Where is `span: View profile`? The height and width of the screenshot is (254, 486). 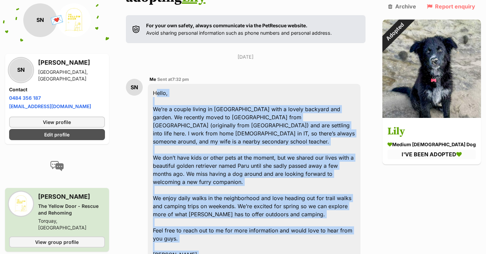 span: View profile is located at coordinates (57, 122).